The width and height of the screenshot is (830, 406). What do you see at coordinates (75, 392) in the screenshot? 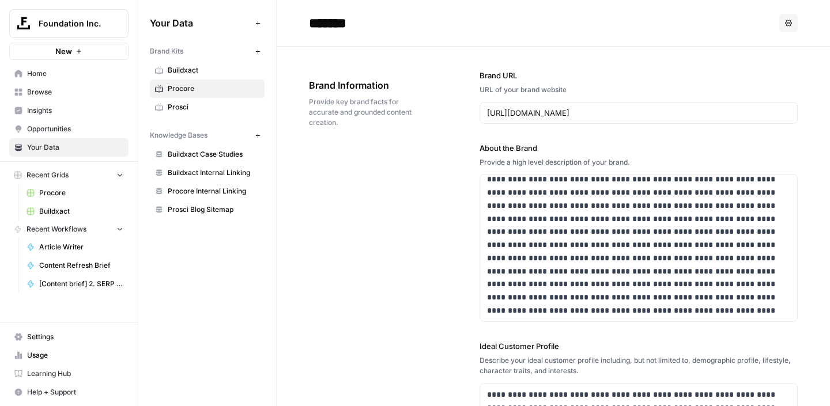
I see `span: Help + Support` at bounding box center [75, 392].